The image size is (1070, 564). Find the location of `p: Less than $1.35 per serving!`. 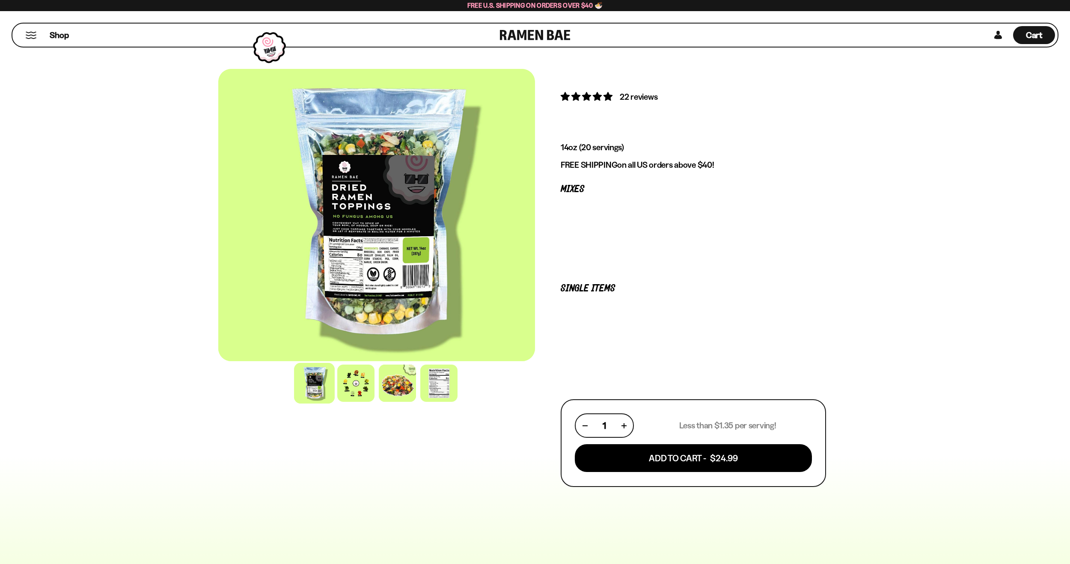

p: Less than $1.35 per serving! is located at coordinates (728, 425).